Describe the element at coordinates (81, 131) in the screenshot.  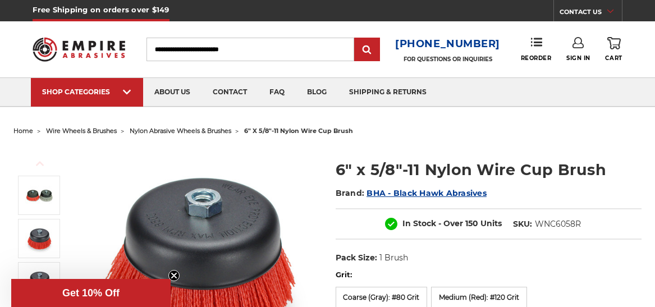
I see `span: wire wheels & brushes` at that location.